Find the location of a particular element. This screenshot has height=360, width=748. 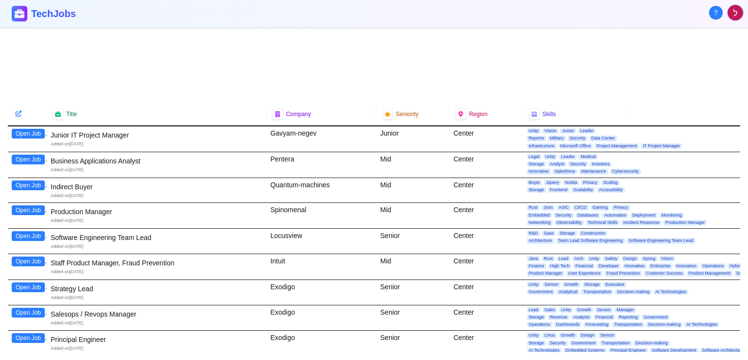

span: Embedded is located at coordinates (540, 215).